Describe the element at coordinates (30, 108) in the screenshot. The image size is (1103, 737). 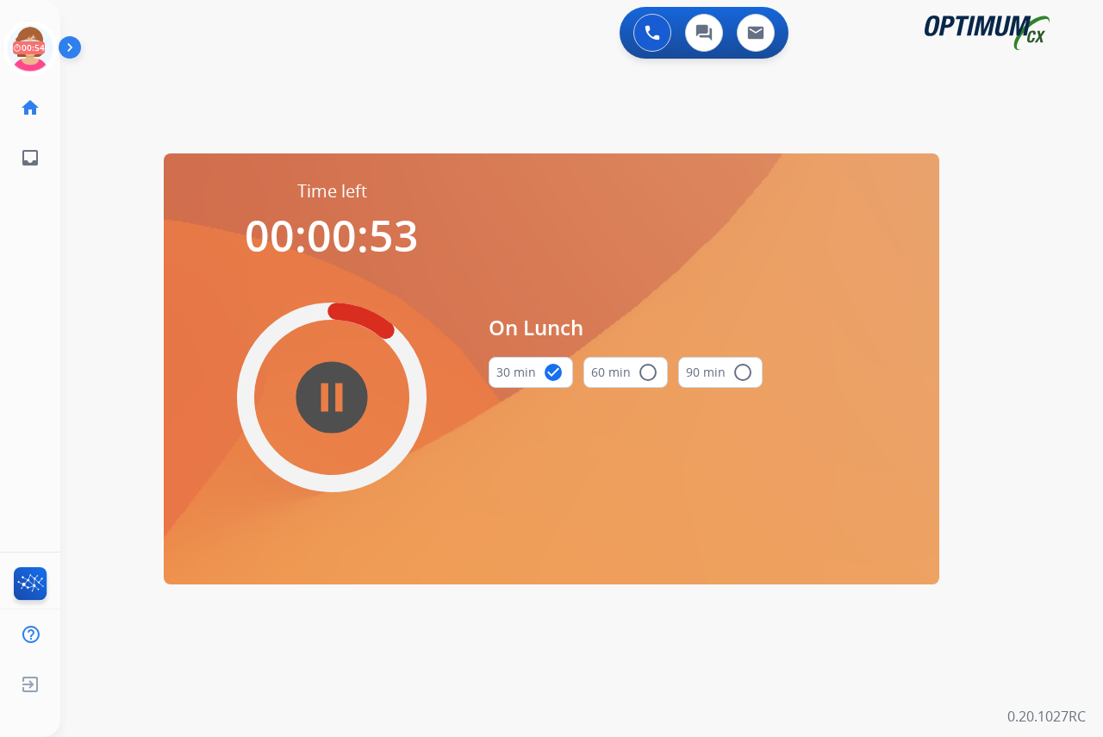
I see `mat-icon: home` at that location.